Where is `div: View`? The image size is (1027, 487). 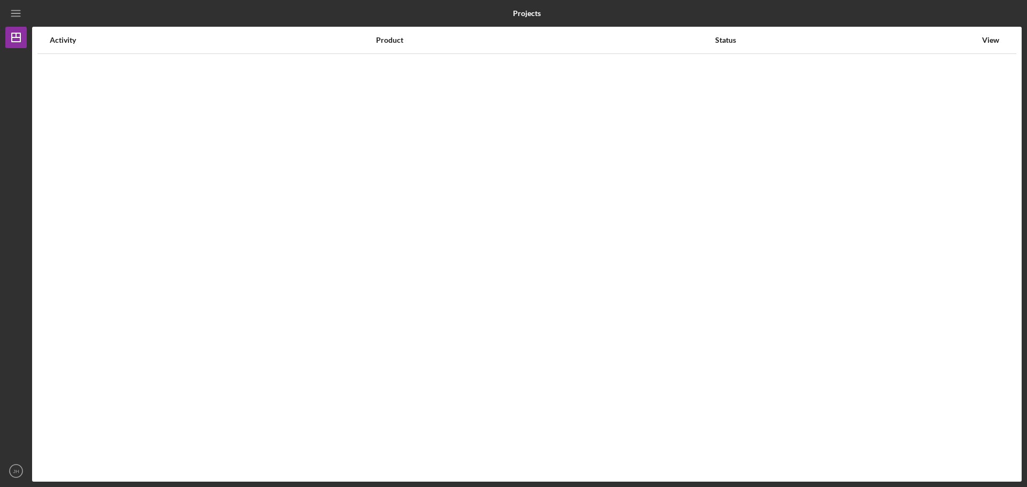 div: View is located at coordinates (990, 40).